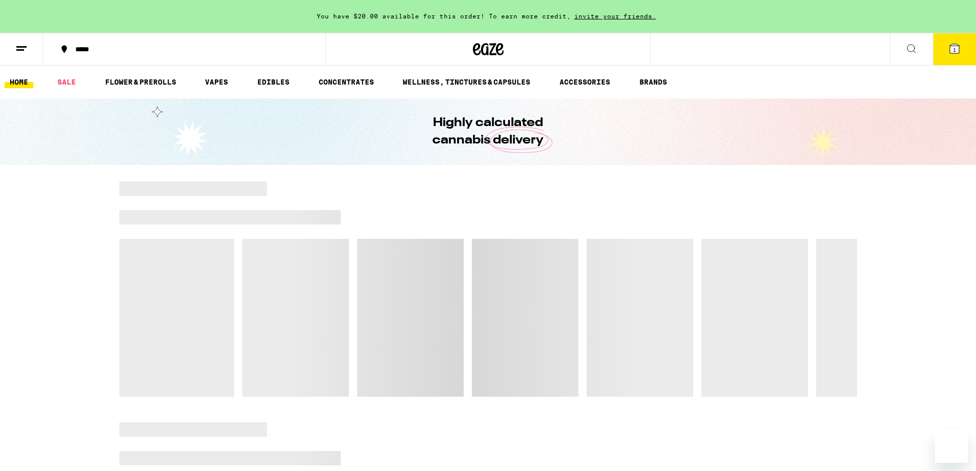  I want to click on a: SALE, so click(67, 82).